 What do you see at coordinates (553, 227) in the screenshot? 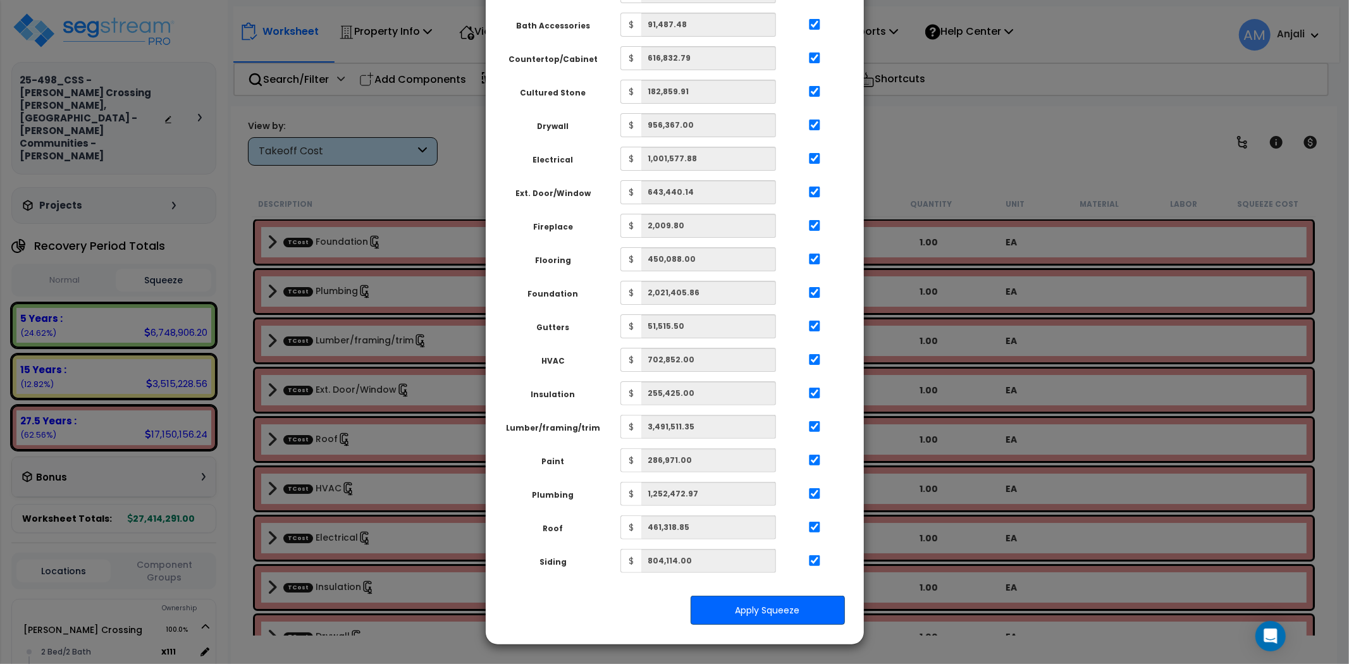
I see `small: Fireplace` at bounding box center [553, 227].